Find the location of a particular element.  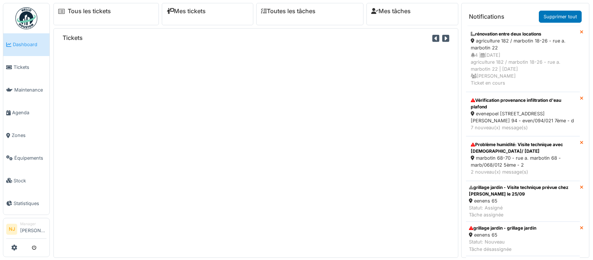

span: Tickets is located at coordinates (30, 67).